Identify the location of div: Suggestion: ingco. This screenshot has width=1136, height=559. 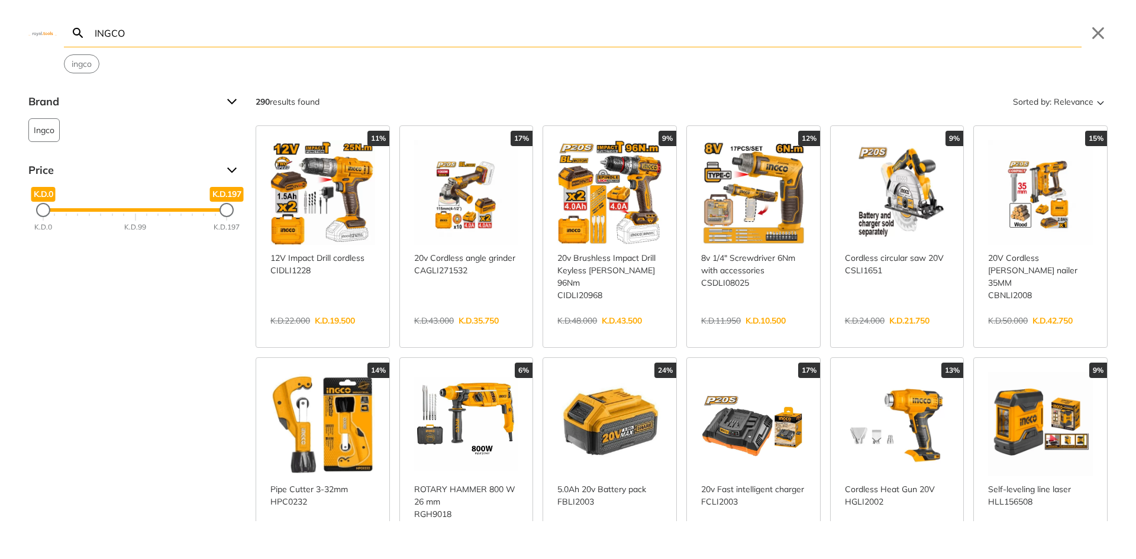
(82, 64).